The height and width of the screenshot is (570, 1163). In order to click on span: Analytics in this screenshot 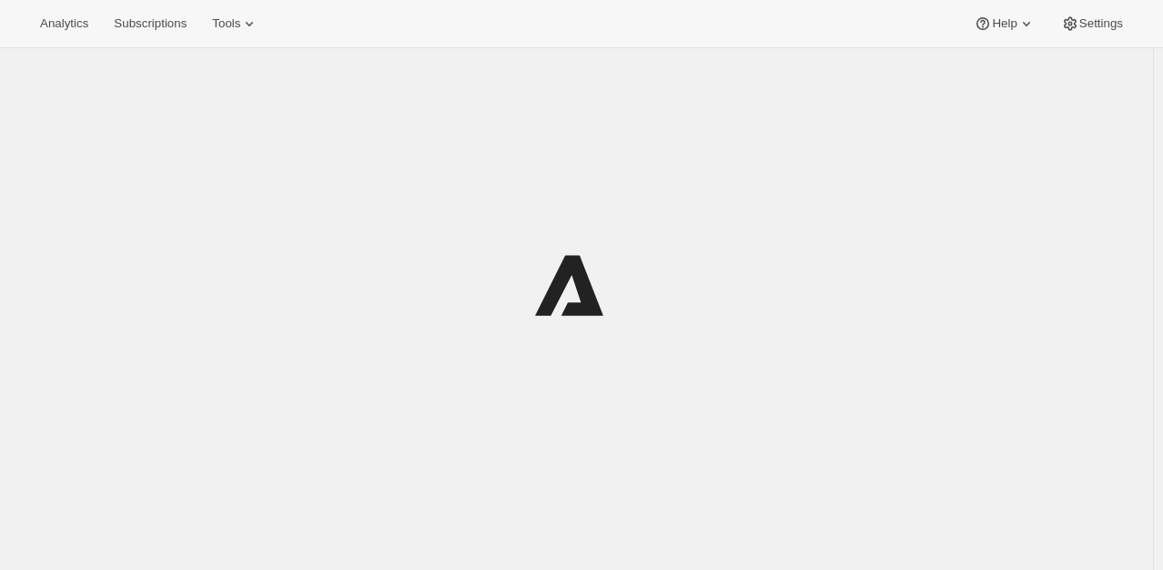, I will do `click(64, 24)`.